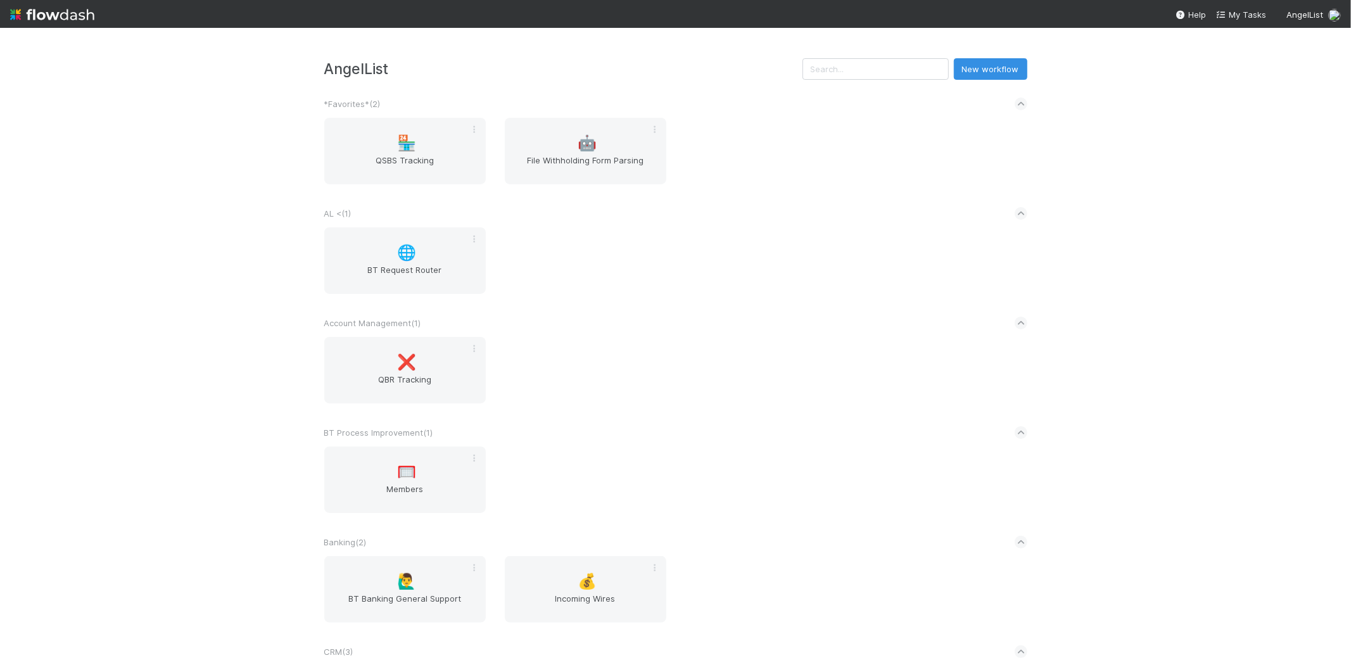 This screenshot has width=1351, height=665. I want to click on a: 🤖File Withholding Form Parsing, so click(585, 151).